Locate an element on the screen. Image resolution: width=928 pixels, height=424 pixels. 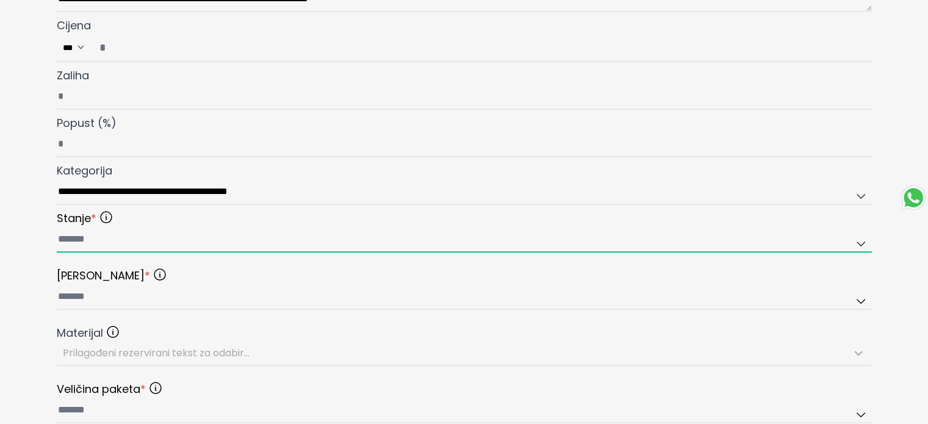
input: Zaliha is located at coordinates (465, 97).